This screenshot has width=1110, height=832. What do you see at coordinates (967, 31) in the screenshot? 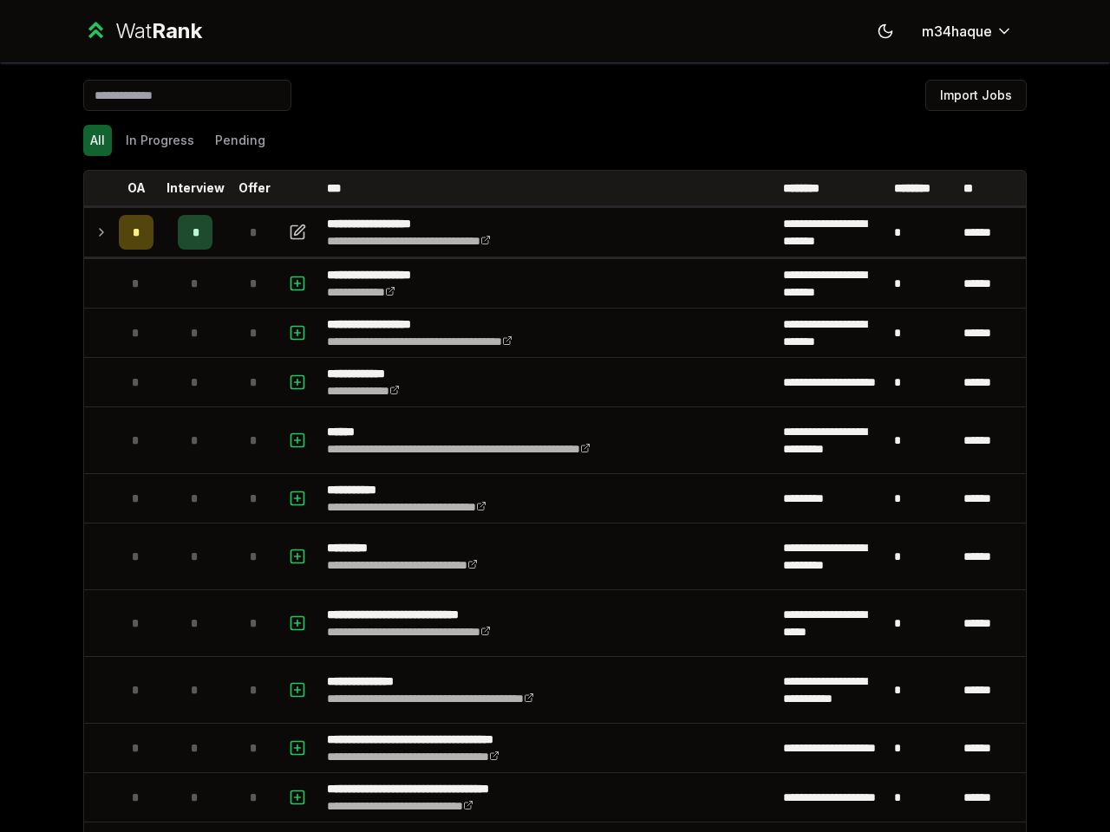
I see `button: m34haque` at bounding box center [967, 31].